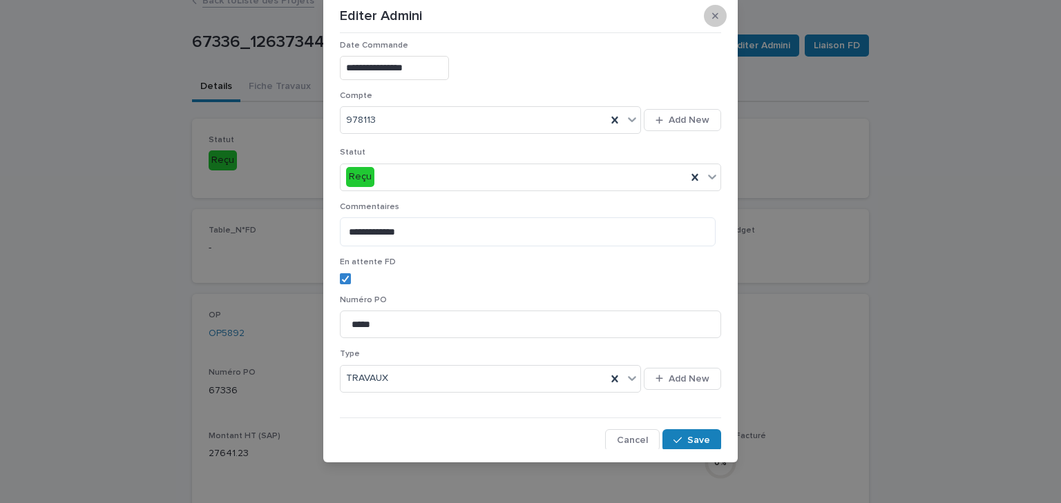 This screenshot has height=503, width=1061. I want to click on div: Reçu, so click(360, 177).